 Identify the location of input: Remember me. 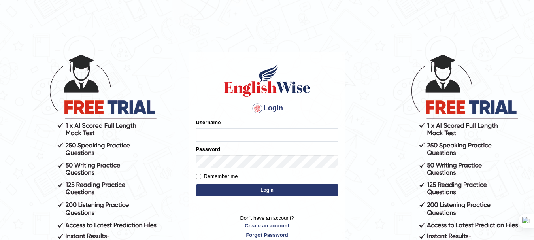
(199, 176).